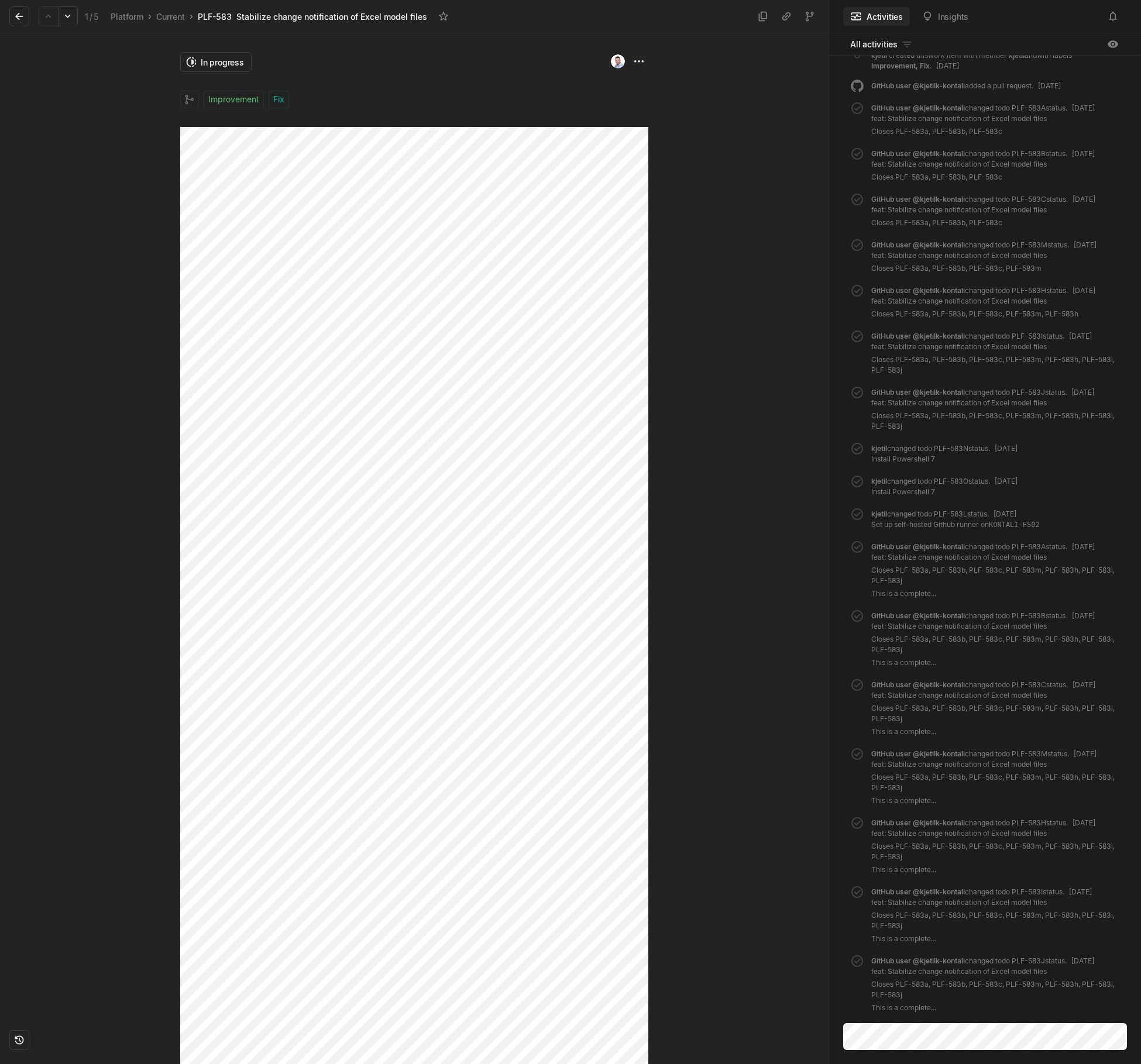  I want to click on button: Insights, so click(945, 16).